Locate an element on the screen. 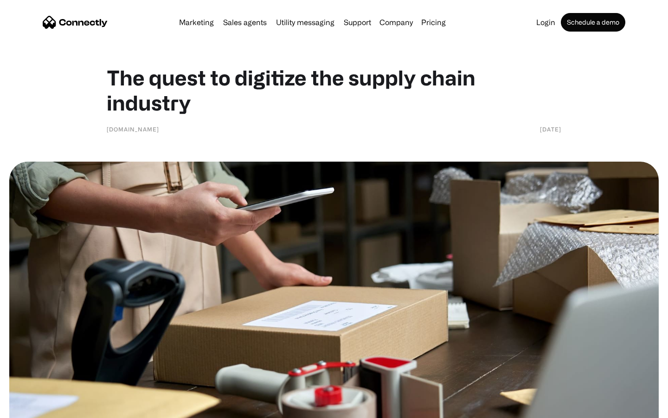  a: Support is located at coordinates (357, 22).